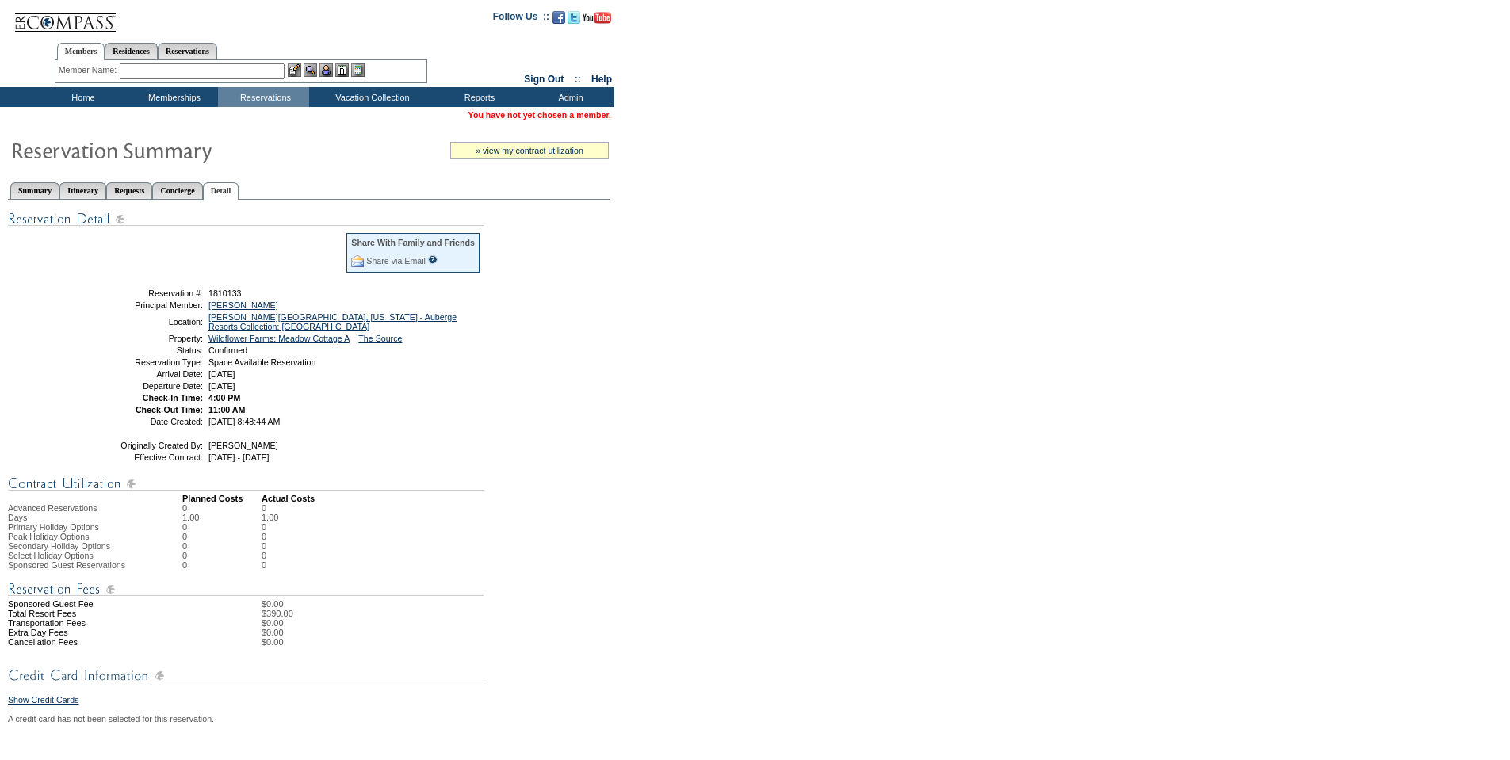 The width and height of the screenshot is (1510, 760). Describe the element at coordinates (146, 322) in the screenshot. I see `td: Location:` at that location.